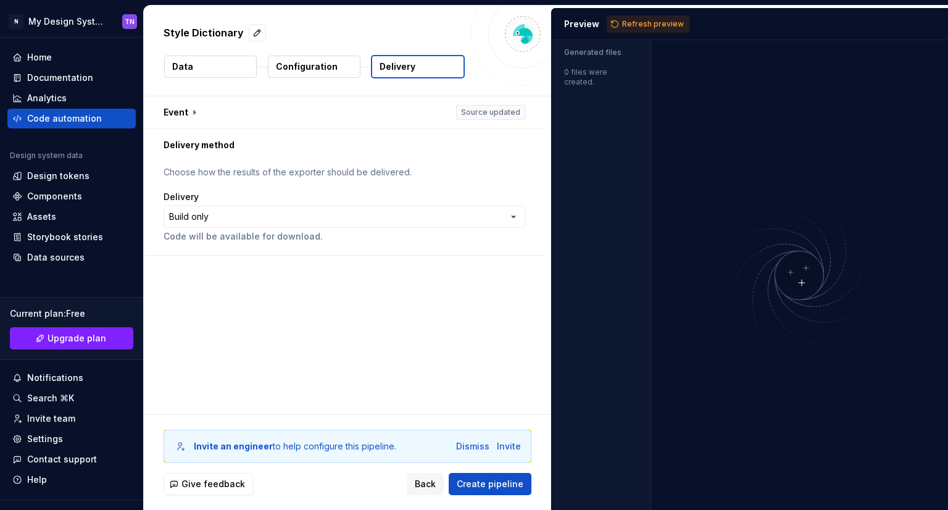 This screenshot has height=510, width=948. I want to click on div: Help, so click(37, 479).